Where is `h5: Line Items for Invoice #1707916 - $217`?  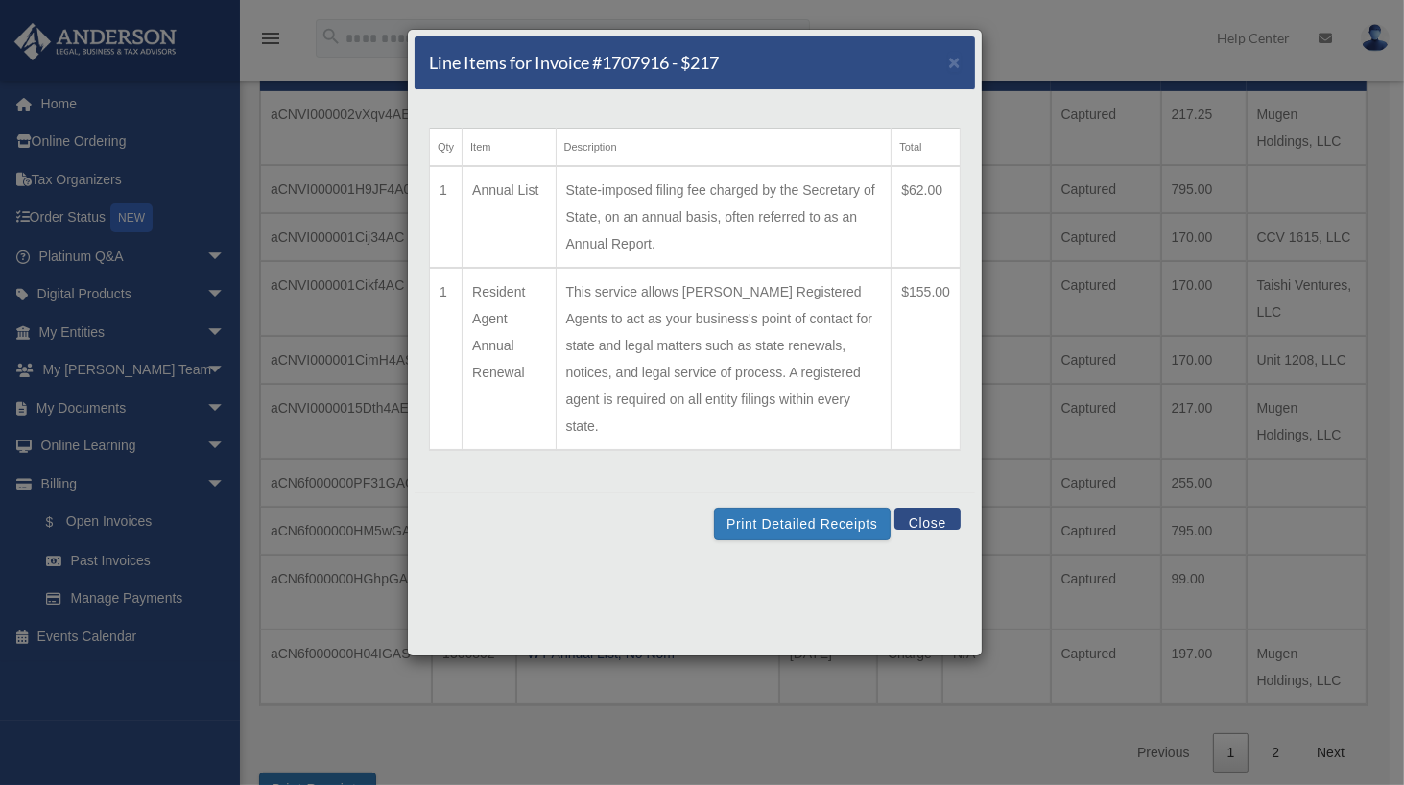
h5: Line Items for Invoice #1707916 - $217 is located at coordinates (574, 62).